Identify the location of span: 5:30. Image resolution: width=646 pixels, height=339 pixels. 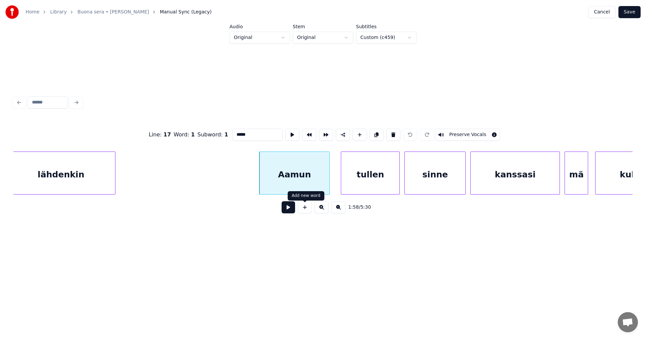
(365, 207).